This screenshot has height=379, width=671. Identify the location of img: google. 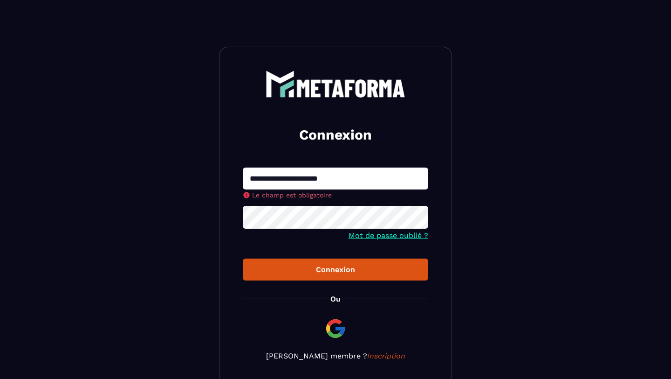
(336, 328).